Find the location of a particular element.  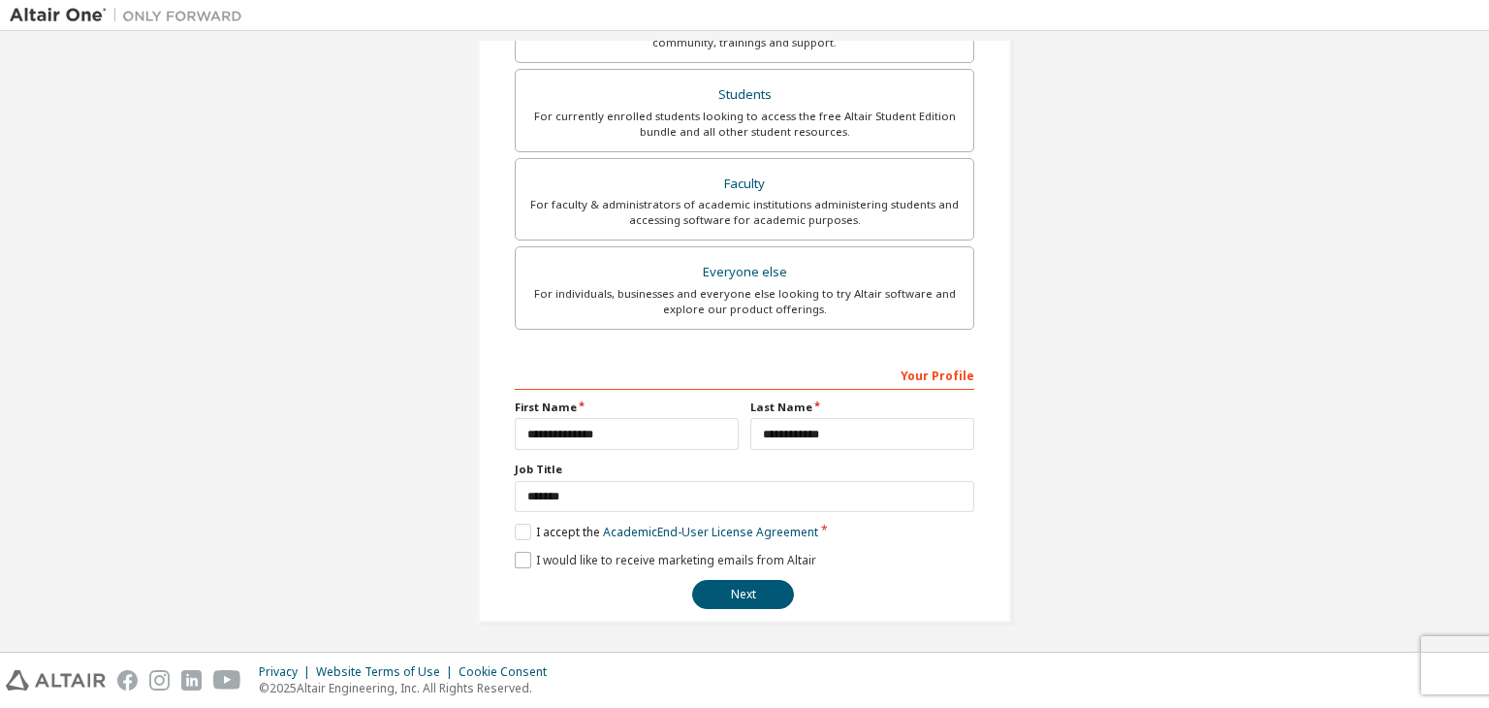

a: Academic End-User License Agreement is located at coordinates (711, 531).